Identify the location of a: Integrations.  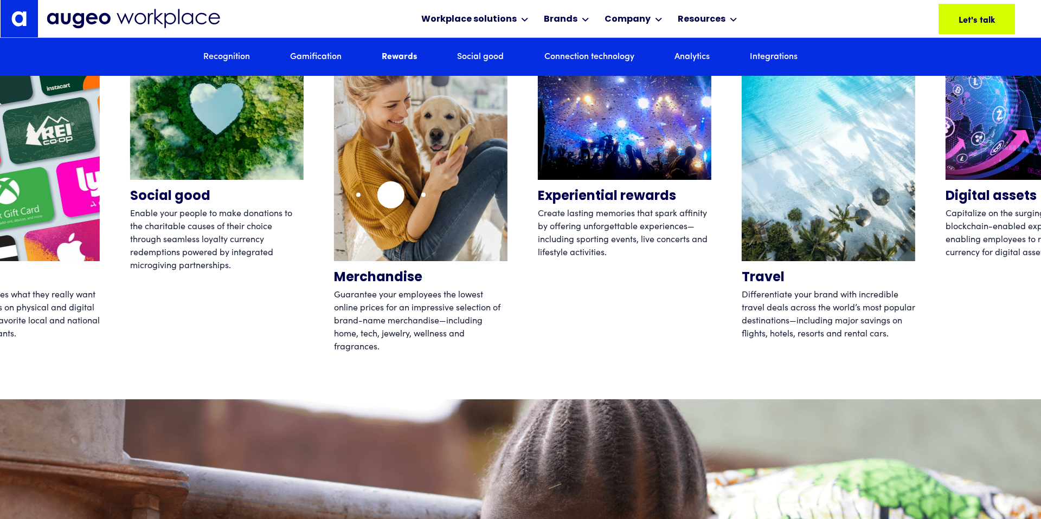
(774, 57).